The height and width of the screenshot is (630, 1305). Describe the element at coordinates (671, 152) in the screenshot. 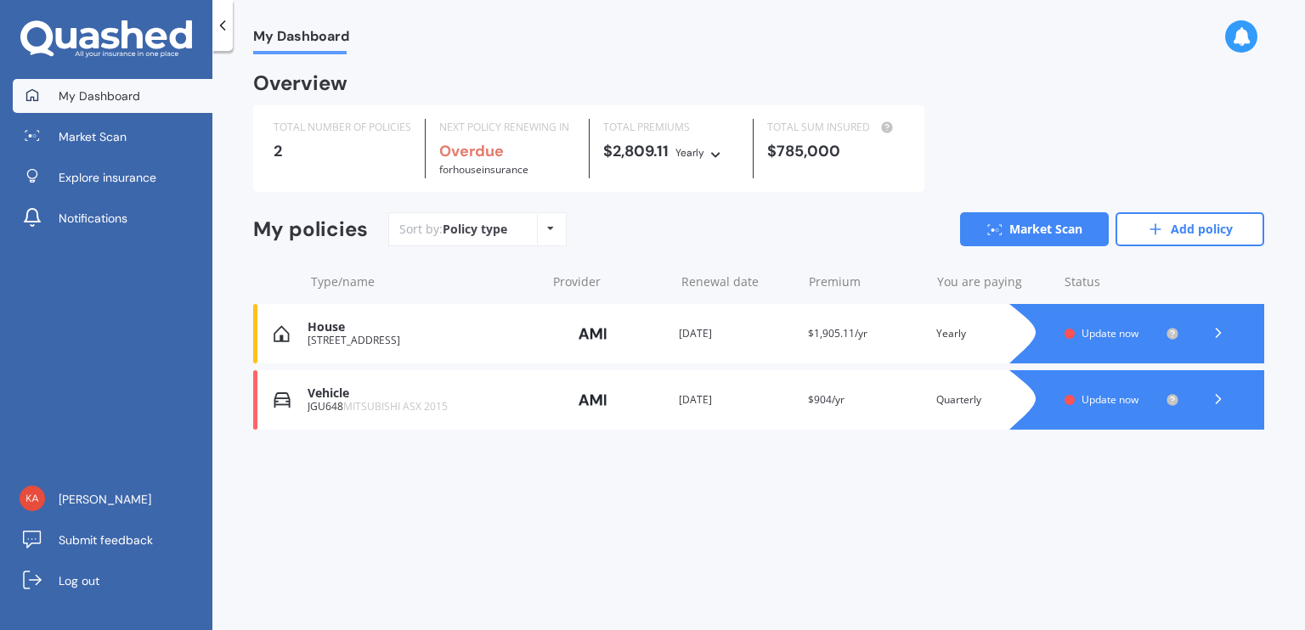

I see `div: $2,809.11` at that location.